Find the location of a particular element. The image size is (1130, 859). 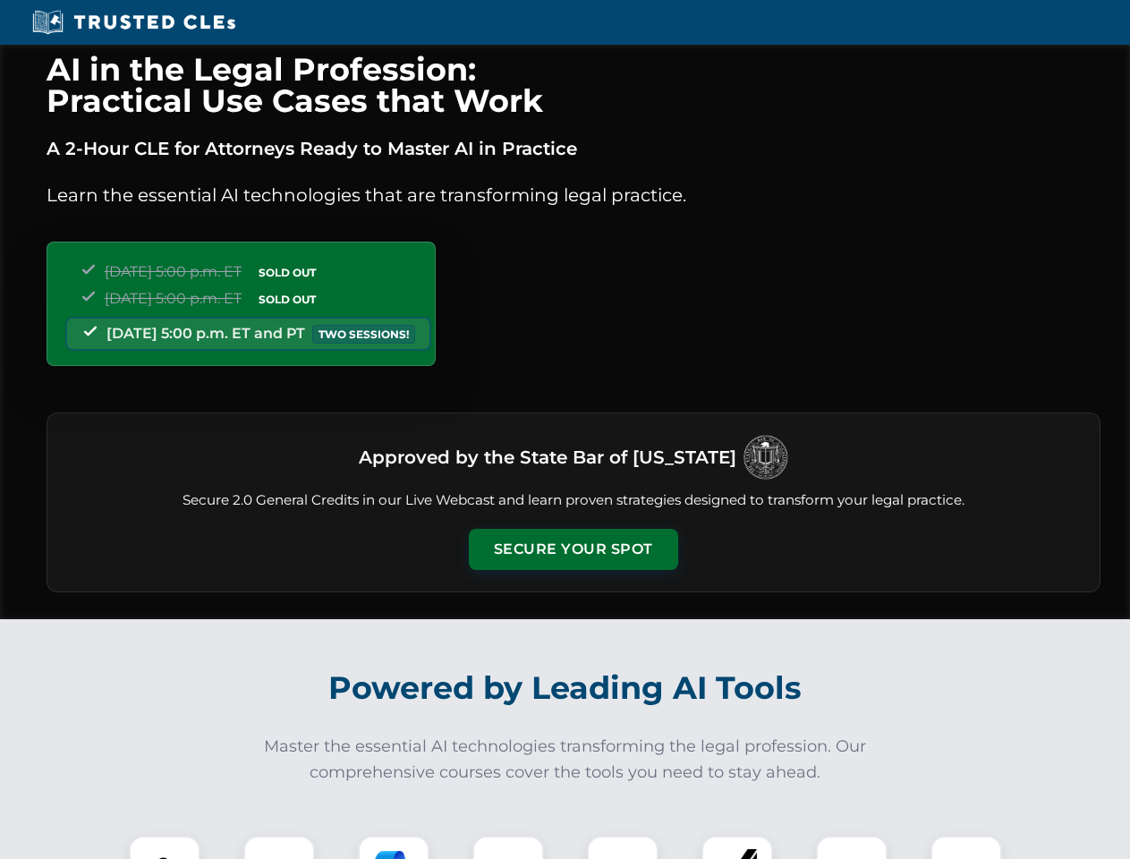

p: Master the essential AI technologies transforming the legal profession. Our comprehensive courses... is located at coordinates (566, 760).